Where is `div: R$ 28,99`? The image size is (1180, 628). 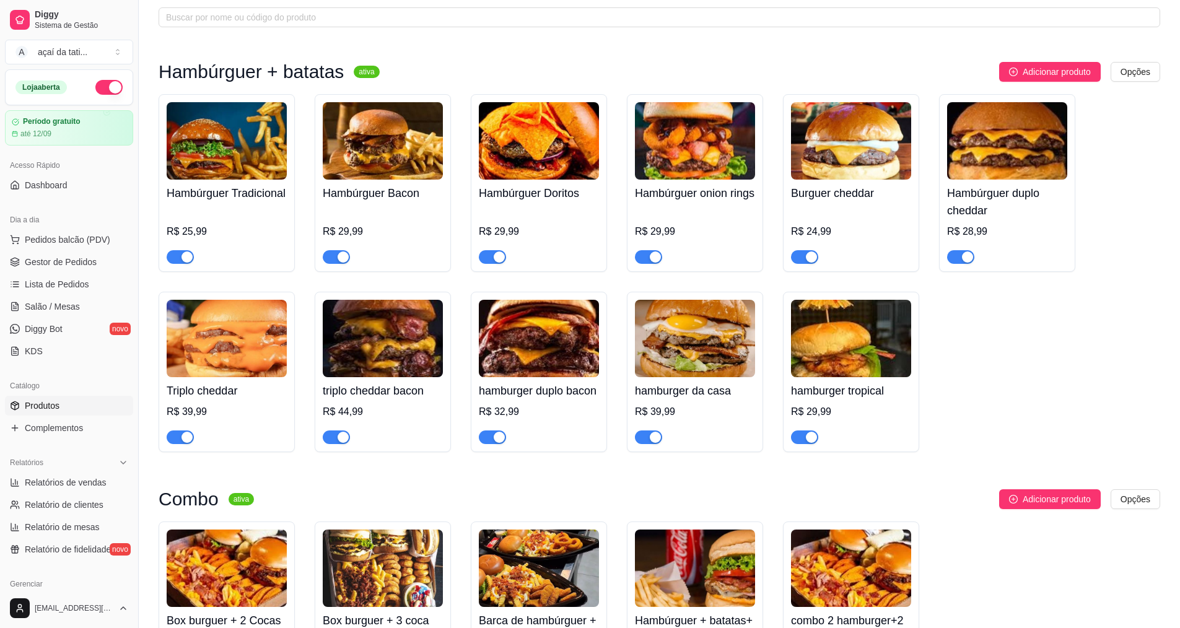
div: R$ 28,99 is located at coordinates (1007, 232).